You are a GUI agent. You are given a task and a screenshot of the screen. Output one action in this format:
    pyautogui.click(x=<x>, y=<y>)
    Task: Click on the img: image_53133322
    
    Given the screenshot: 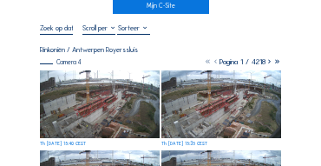 What is the action you would take?
    pyautogui.click(x=100, y=104)
    